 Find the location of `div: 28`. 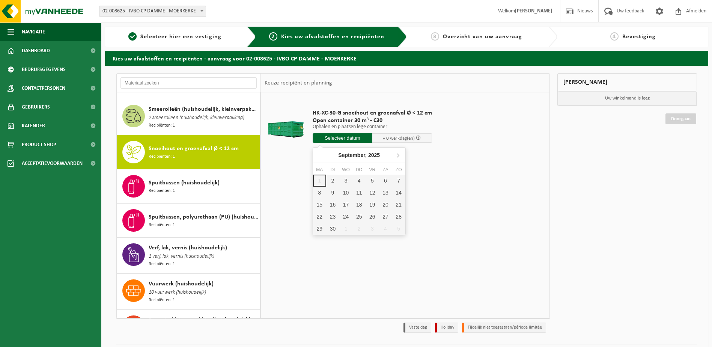

div: 28 is located at coordinates (399, 217).